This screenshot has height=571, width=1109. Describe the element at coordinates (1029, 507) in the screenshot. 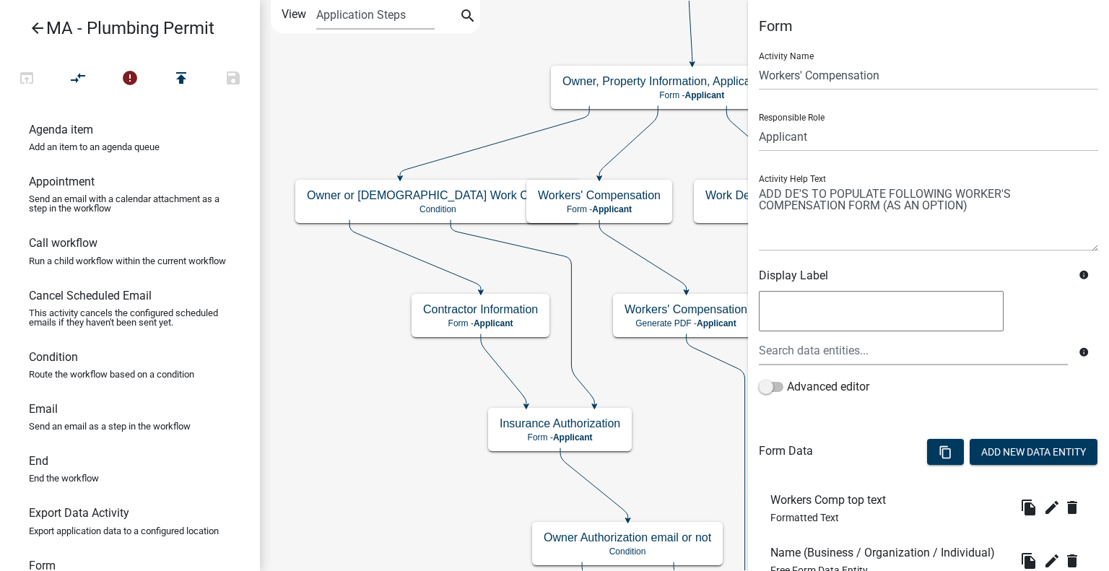

I see `button: file_copy` at that location.